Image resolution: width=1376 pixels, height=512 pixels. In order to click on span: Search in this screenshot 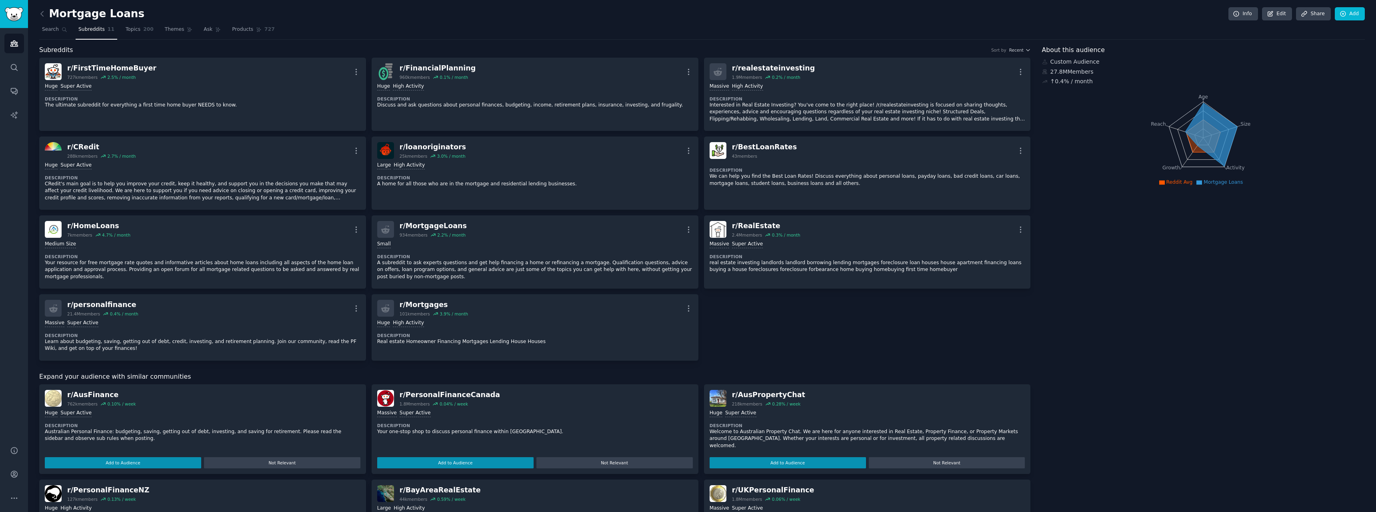, I will do `click(50, 30)`.